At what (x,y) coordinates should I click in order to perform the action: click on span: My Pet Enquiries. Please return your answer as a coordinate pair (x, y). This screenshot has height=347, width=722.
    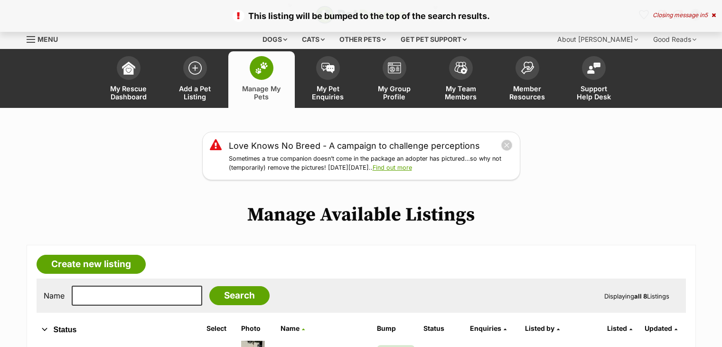
    Looking at the image, I should click on (328, 93).